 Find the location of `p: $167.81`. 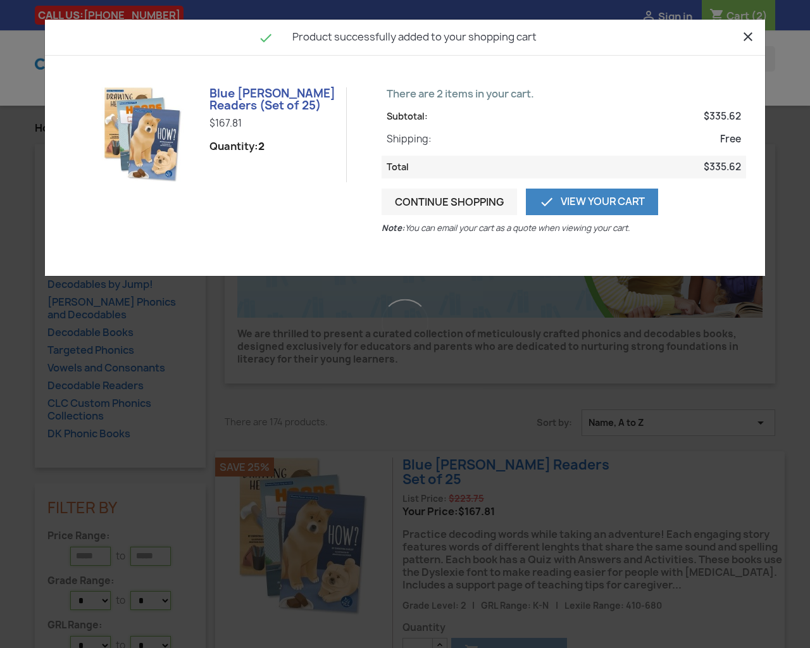

p: $167.81 is located at coordinates (273, 123).